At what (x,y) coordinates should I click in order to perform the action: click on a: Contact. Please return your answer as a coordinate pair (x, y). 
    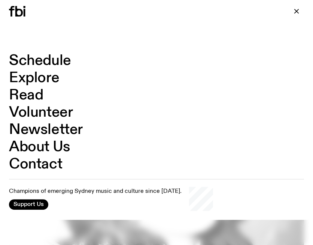
    Looking at the image, I should click on (36, 164).